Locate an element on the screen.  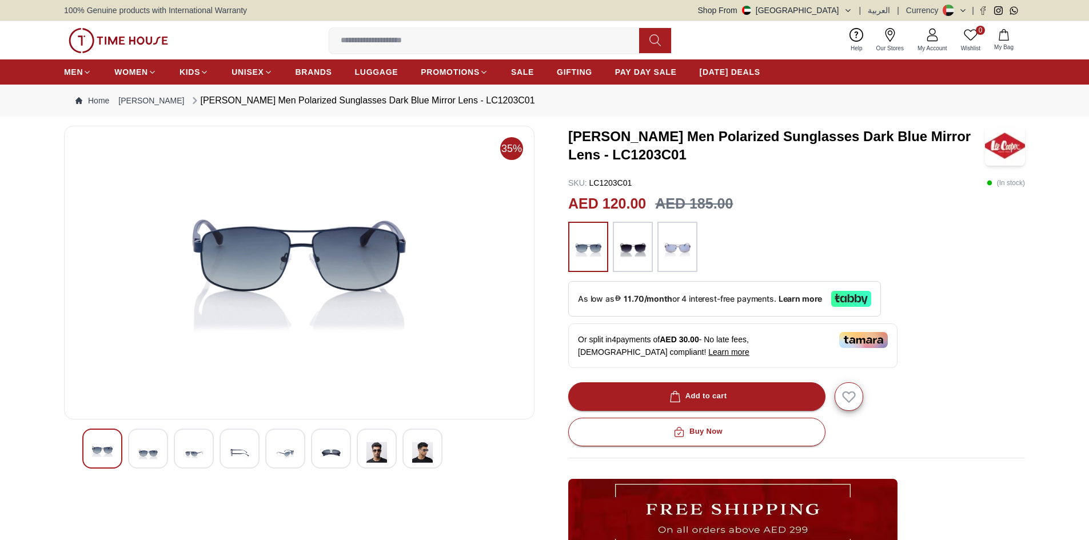
span: BRANDS is located at coordinates (314, 72).